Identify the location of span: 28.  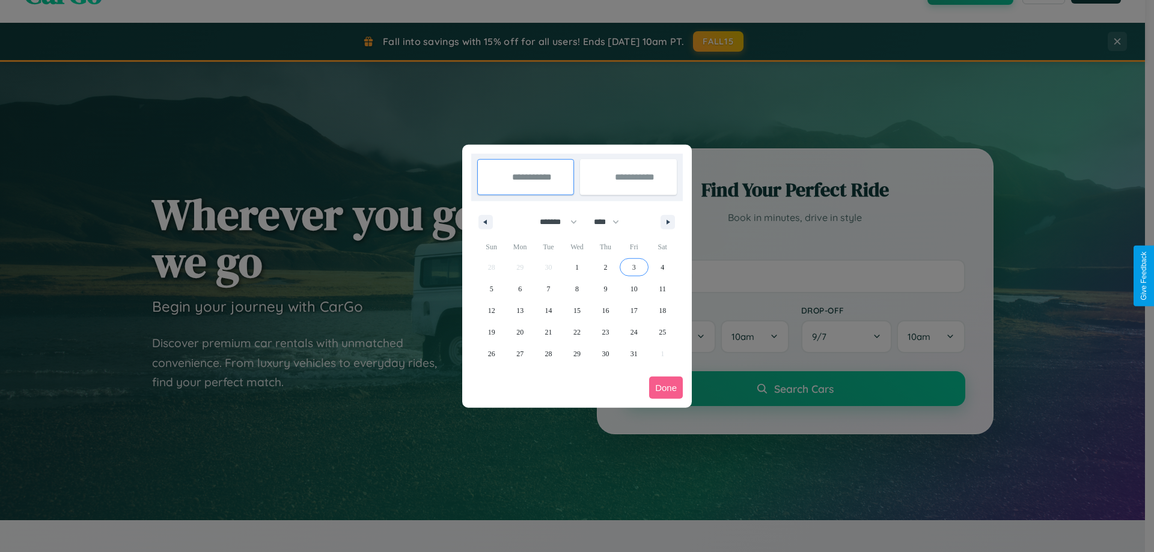
(549, 354).